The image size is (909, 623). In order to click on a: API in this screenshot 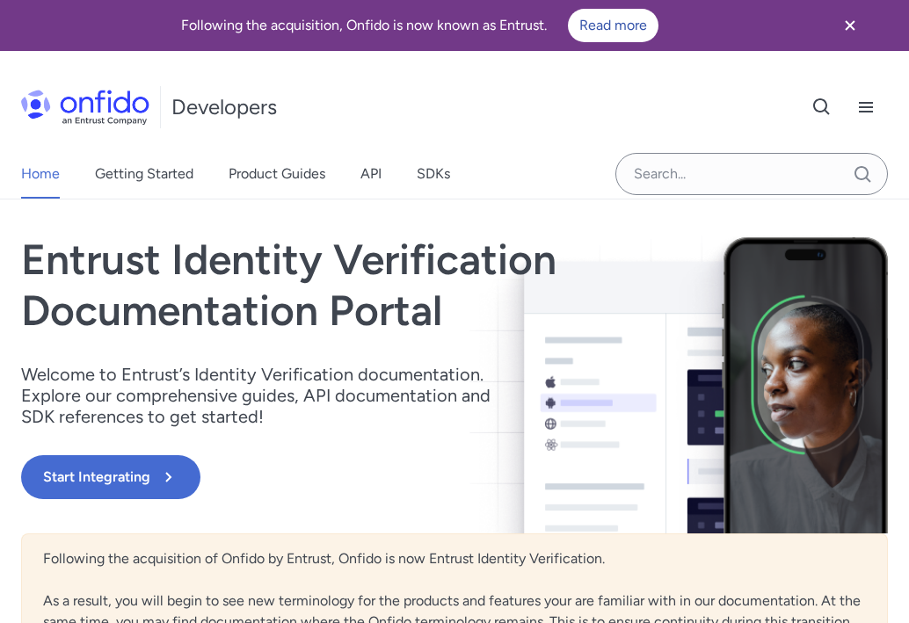, I will do `click(371, 174)`.